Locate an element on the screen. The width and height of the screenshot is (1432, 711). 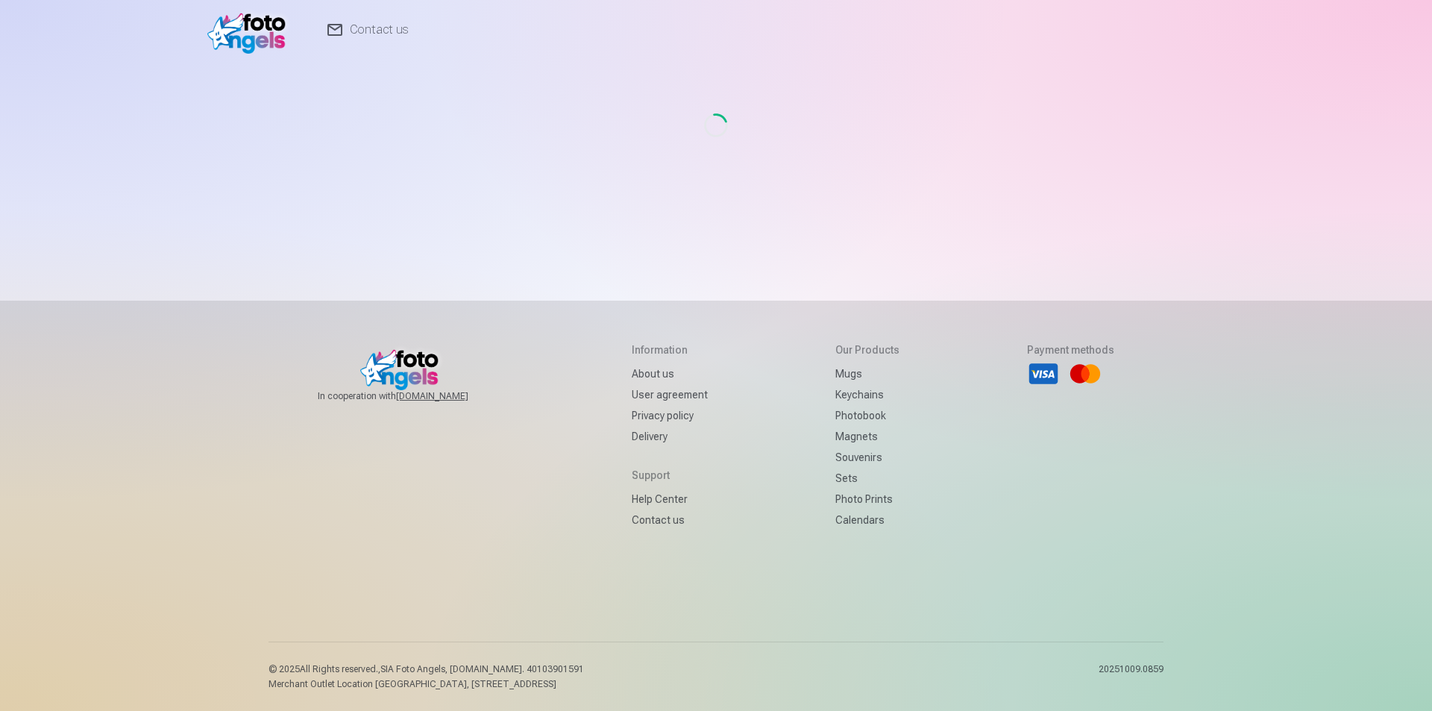
h5: Information is located at coordinates (670, 350).